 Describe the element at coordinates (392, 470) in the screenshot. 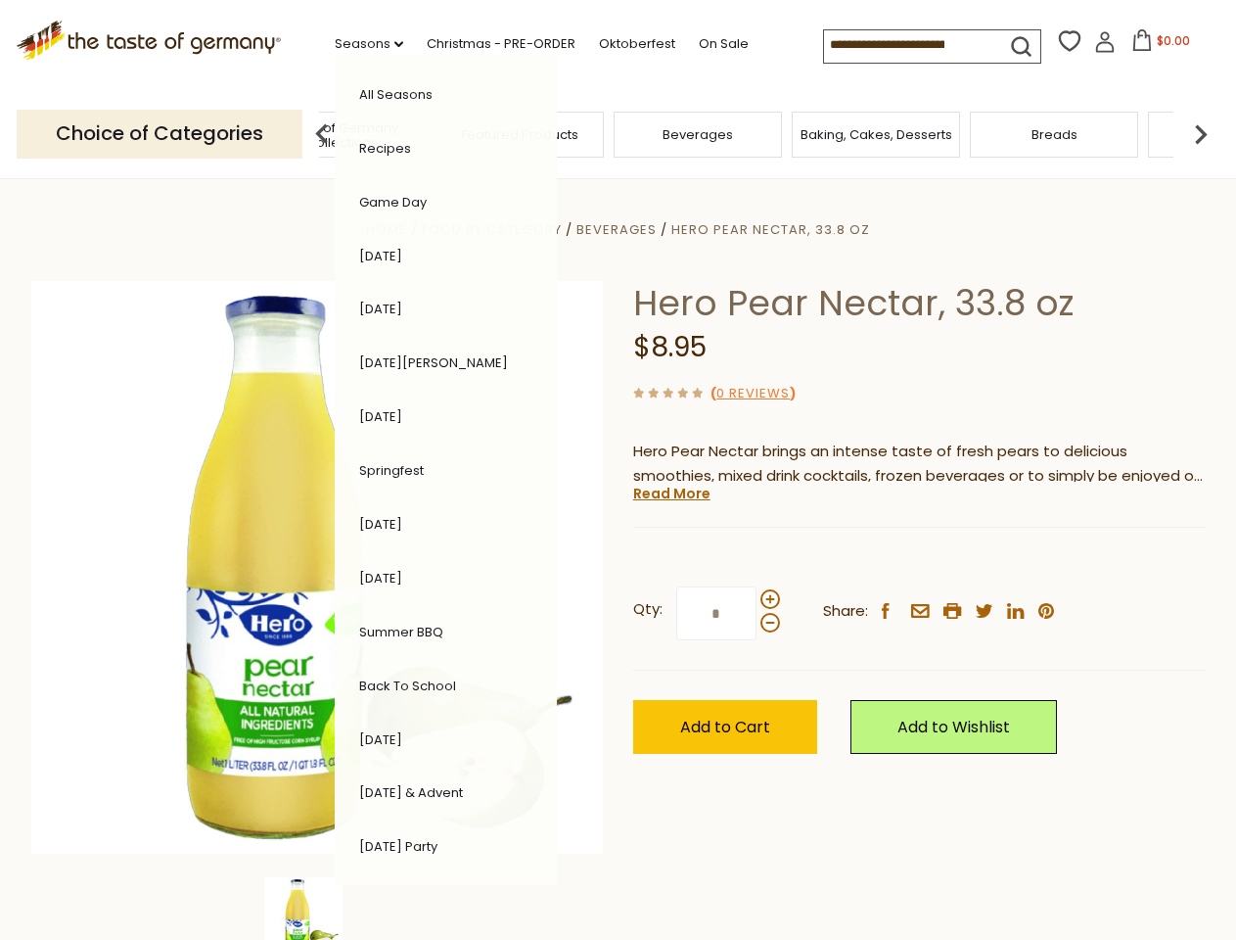

I see `a: Springfest` at that location.